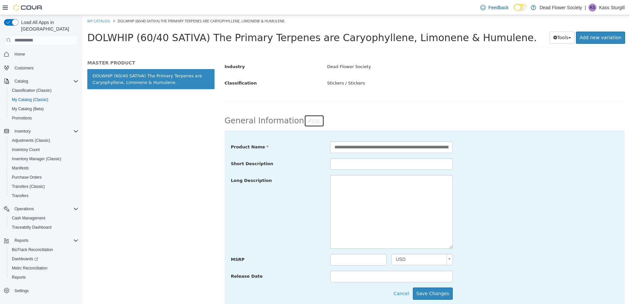 The image size is (630, 304). Describe the element at coordinates (592, 8) in the screenshot. I see `div: Kass Sturgill` at that location.